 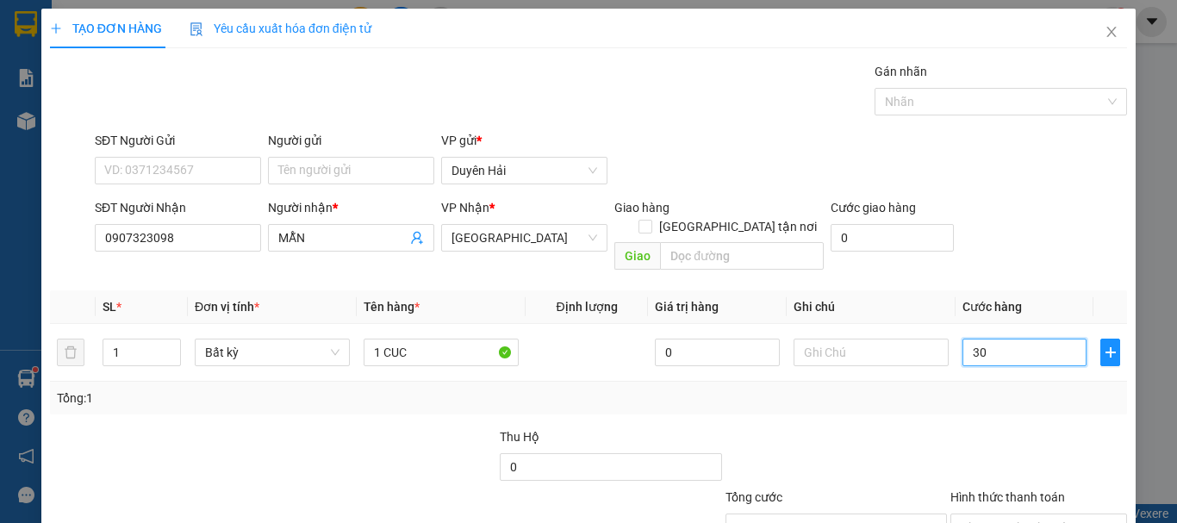 What do you see at coordinates (1111, 33) in the screenshot?
I see `button: Close` at bounding box center [1111, 33].